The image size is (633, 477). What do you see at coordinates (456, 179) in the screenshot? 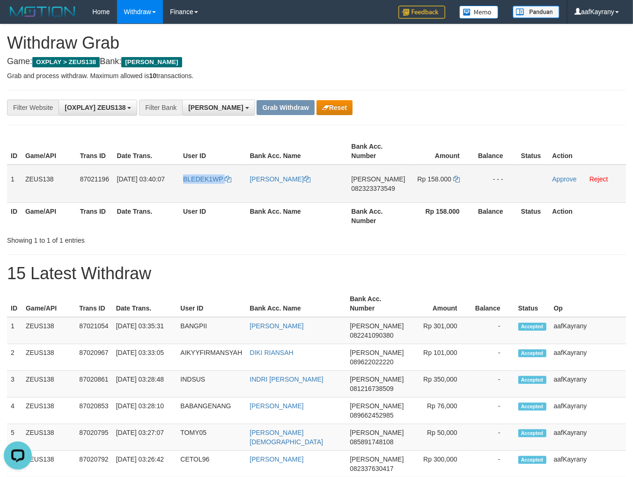
I see `a: Copy 158000 to clipboard` at bounding box center [456, 179].